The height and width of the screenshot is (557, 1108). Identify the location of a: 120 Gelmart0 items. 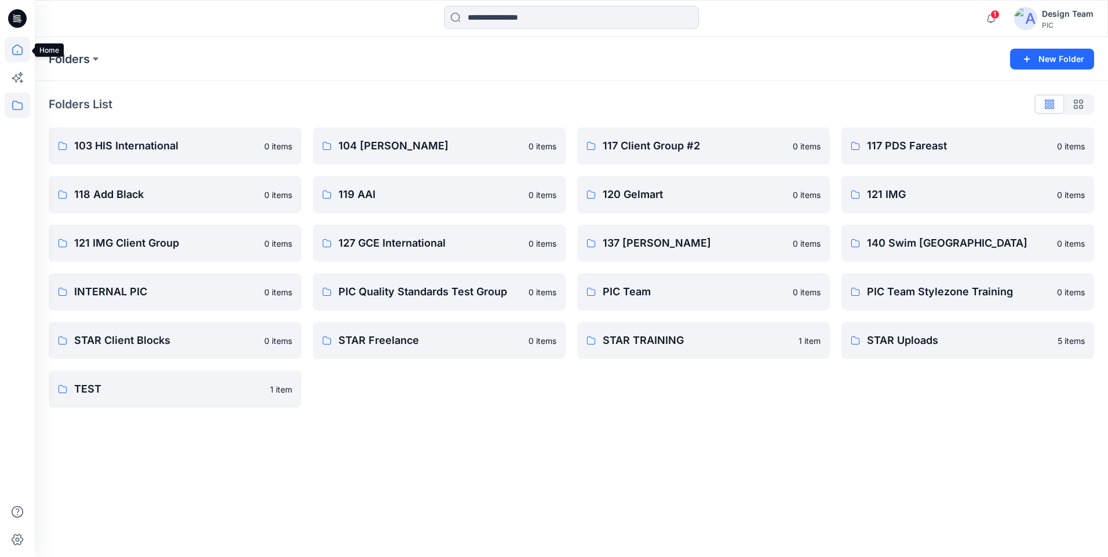
(703, 195).